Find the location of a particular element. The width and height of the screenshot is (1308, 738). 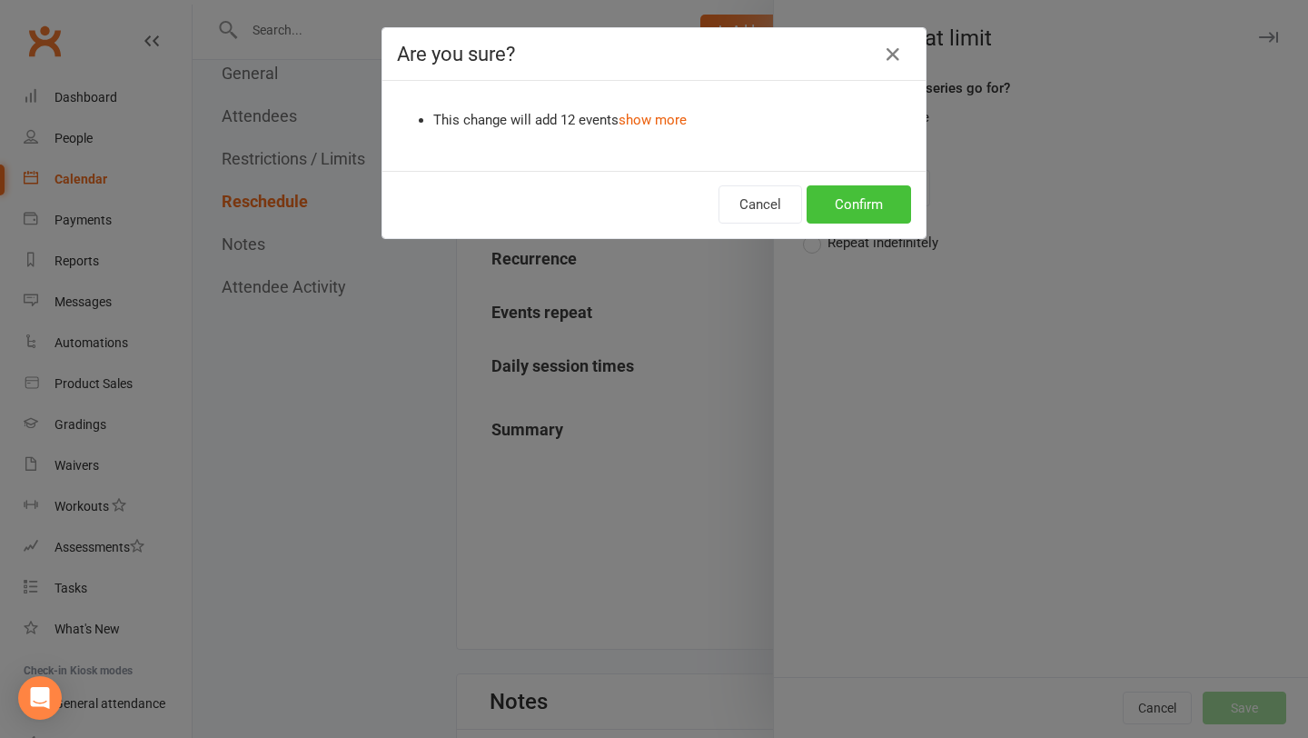

button: Confirm is located at coordinates (859, 204).